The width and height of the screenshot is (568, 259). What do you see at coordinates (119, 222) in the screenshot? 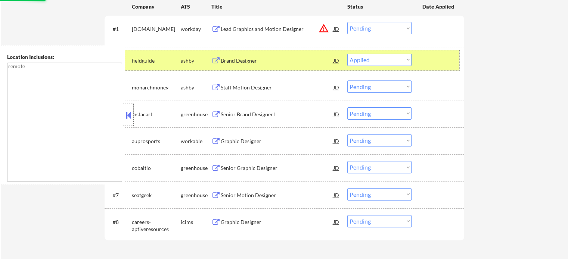
I see `div: #8` at bounding box center [119, 222].